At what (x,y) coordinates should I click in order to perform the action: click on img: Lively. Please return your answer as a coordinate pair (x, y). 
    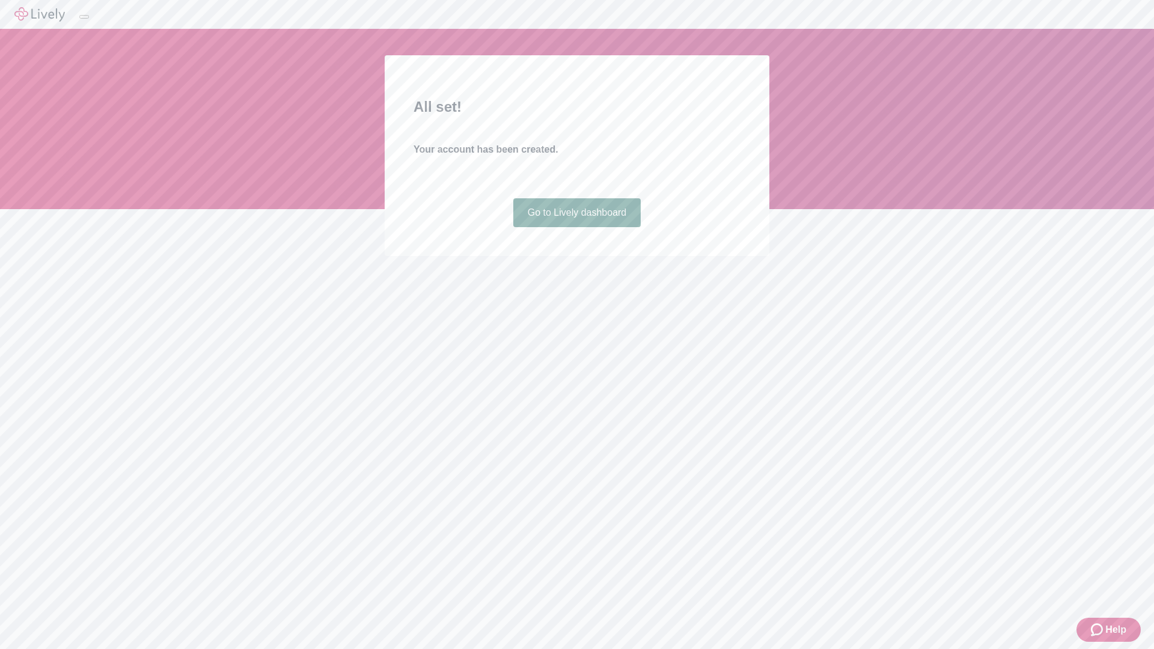
    Looking at the image, I should click on (40, 14).